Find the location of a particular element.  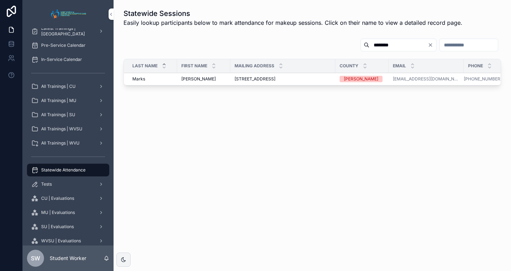

a: Tests is located at coordinates (68, 185).